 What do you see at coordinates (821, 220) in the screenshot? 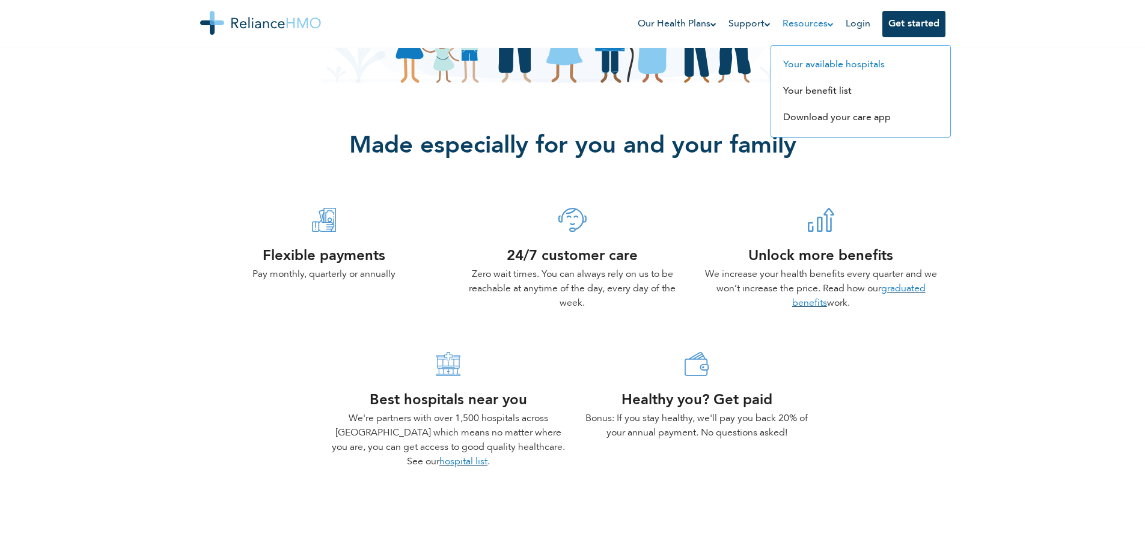
I see `img: benefits.svg` at bounding box center [821, 220].